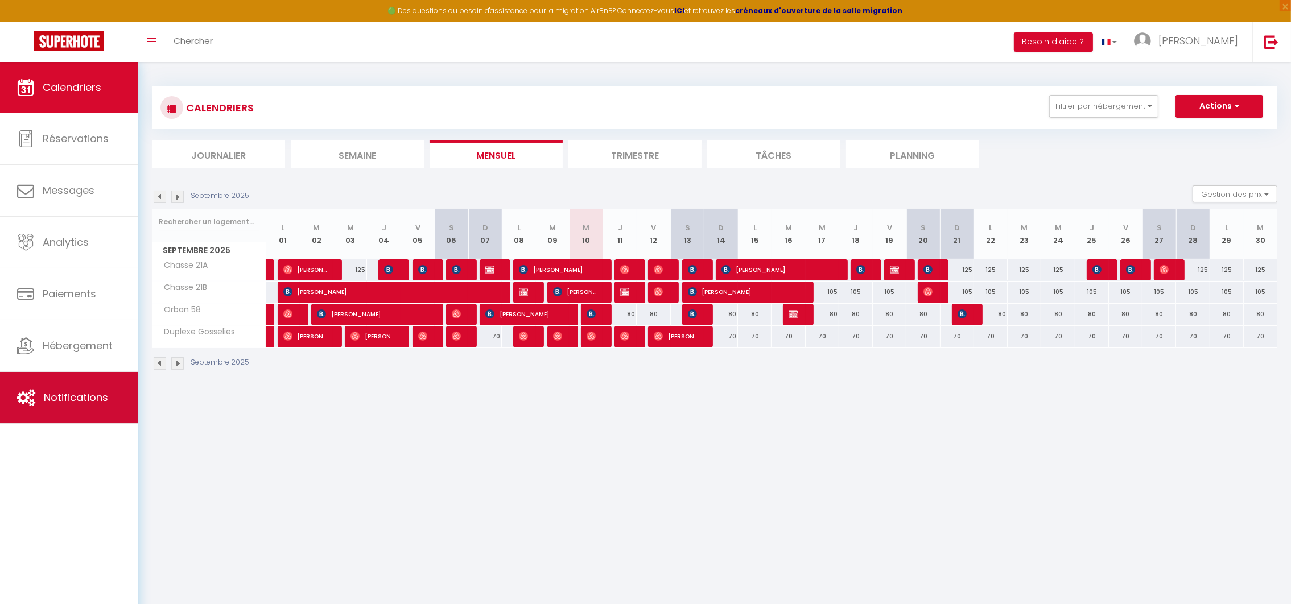 This screenshot has height=604, width=1291. What do you see at coordinates (424, 270) in the screenshot?
I see `span: Enora Le Bourdonnec` at bounding box center [424, 270].